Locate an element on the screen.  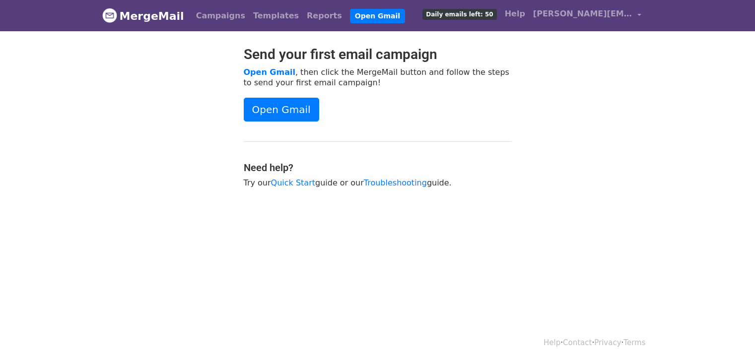
h2: Send your first email campaign is located at coordinates (378, 55).